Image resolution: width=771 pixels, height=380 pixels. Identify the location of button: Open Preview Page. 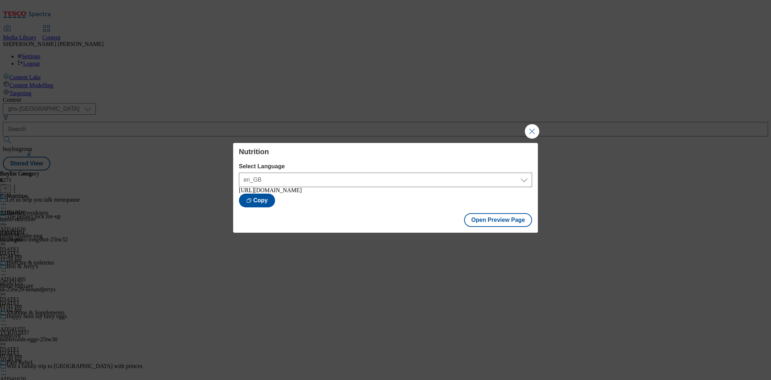
(498, 220).